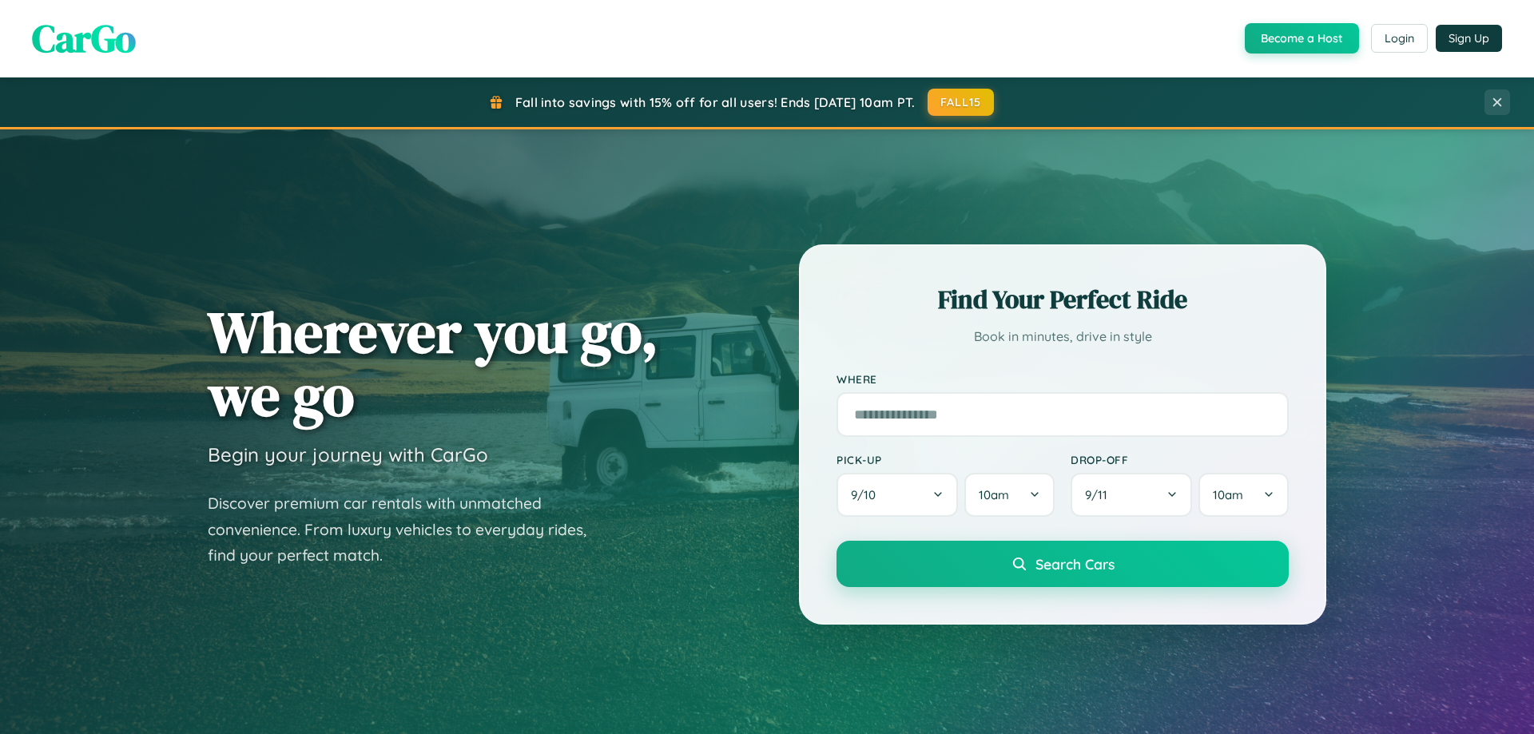  What do you see at coordinates (897, 494) in the screenshot?
I see `button: 9/10` at bounding box center [897, 494].